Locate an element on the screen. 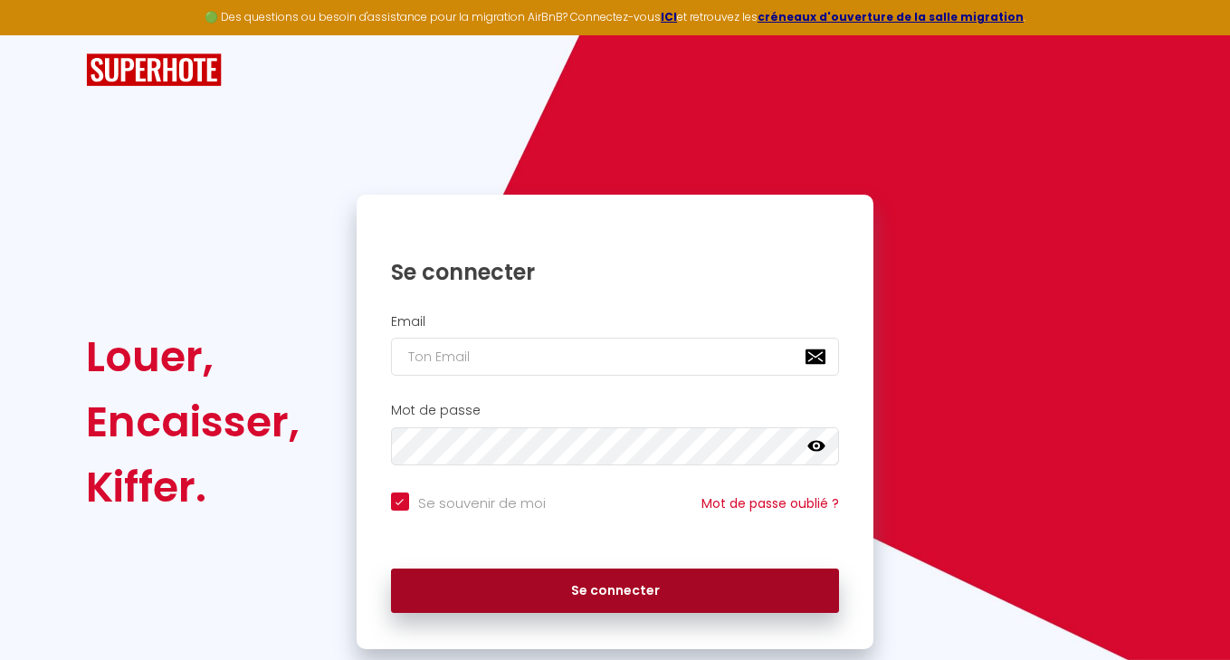 The width and height of the screenshot is (1230, 660). a: Mot de passe oublié ? is located at coordinates (770, 503).